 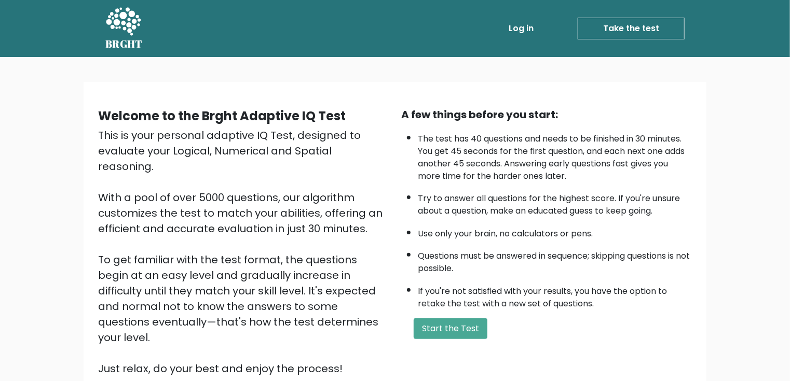 I want to click on li: Try to answer all questions for the highest score. If you're unsure about a question, make an edu..., so click(x=555, y=202).